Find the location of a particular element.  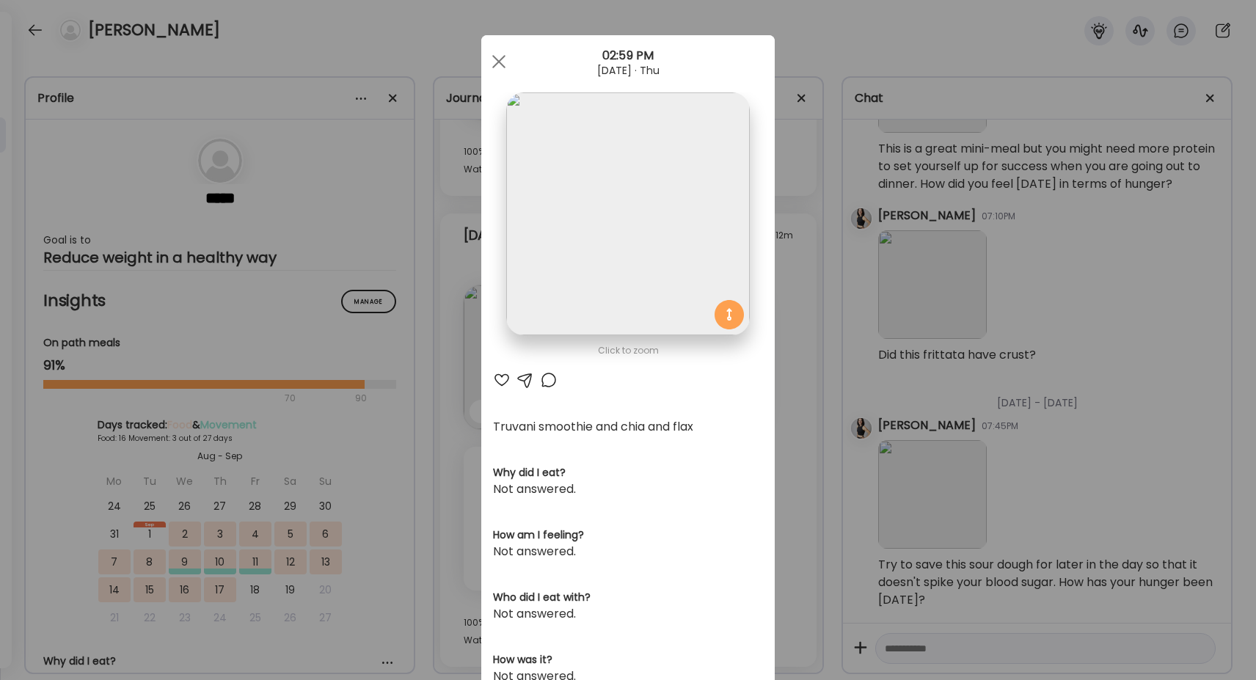

h3: Who did I eat with? is located at coordinates (628, 597).